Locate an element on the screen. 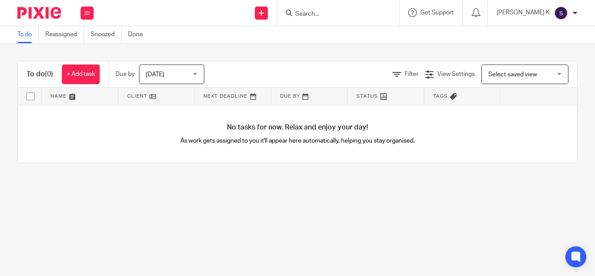 This screenshot has height=276, width=595. a: Done is located at coordinates (139, 34).